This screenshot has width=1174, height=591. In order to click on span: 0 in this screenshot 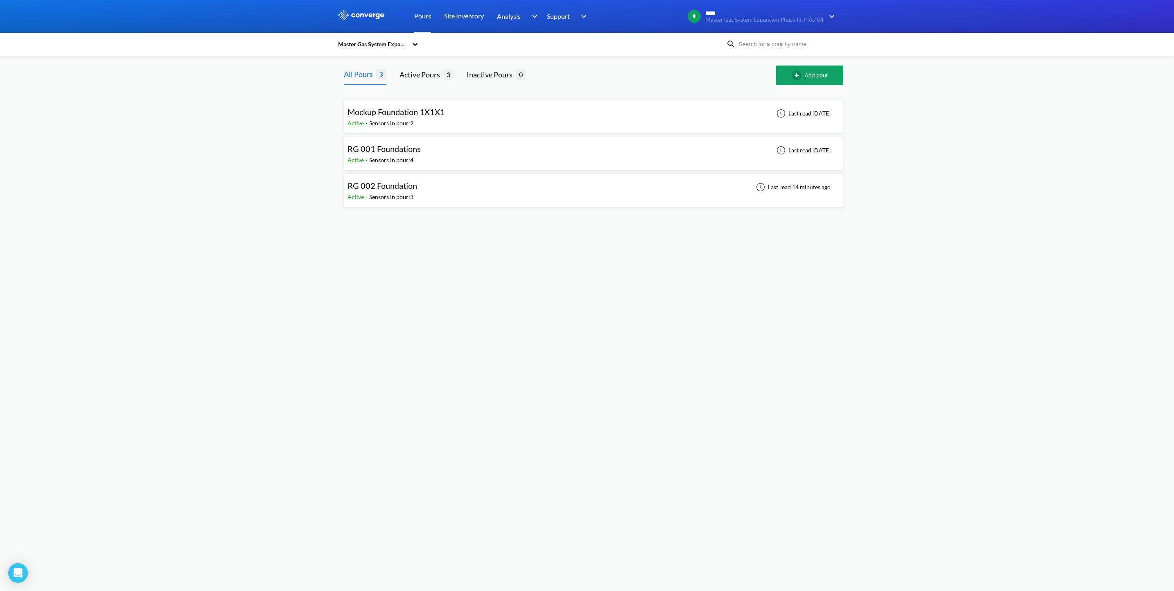, I will do `click(521, 74)`.